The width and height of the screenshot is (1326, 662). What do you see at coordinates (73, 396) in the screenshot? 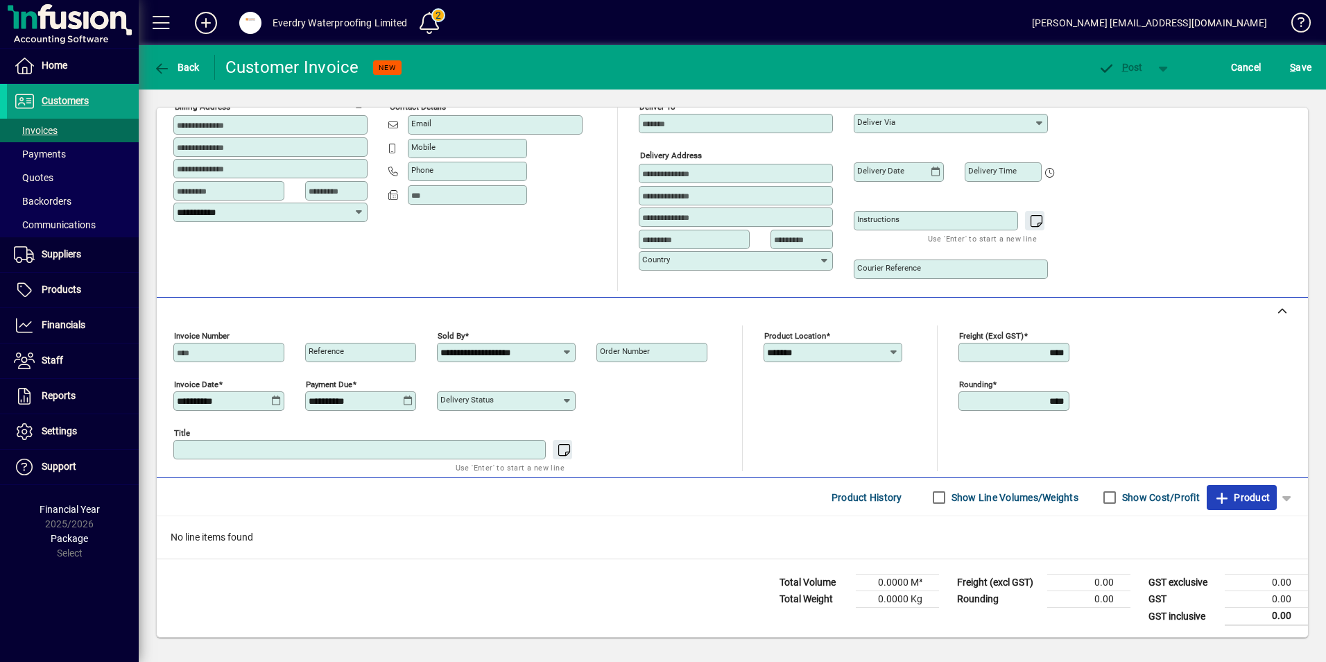
I see `a: Reports` at bounding box center [73, 396].